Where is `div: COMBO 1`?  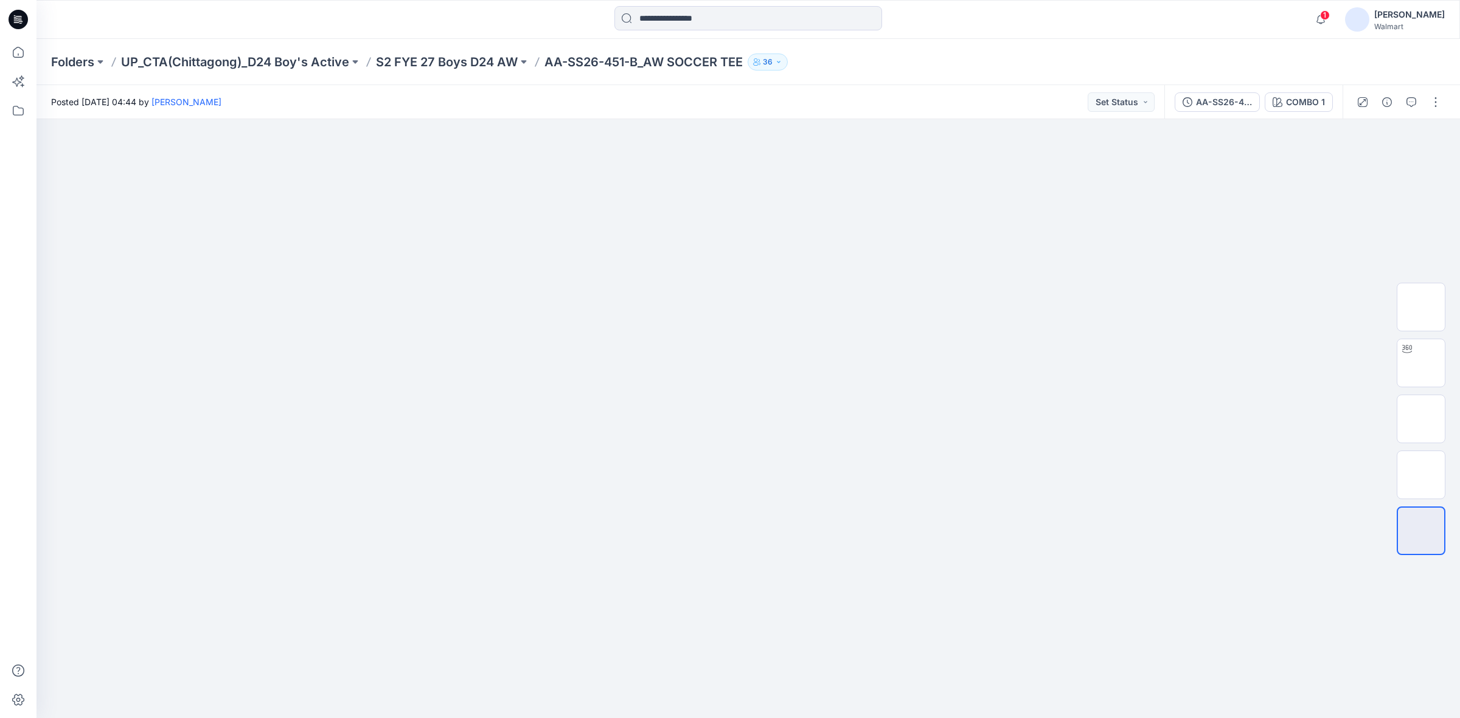
div: COMBO 1 is located at coordinates (1305, 102).